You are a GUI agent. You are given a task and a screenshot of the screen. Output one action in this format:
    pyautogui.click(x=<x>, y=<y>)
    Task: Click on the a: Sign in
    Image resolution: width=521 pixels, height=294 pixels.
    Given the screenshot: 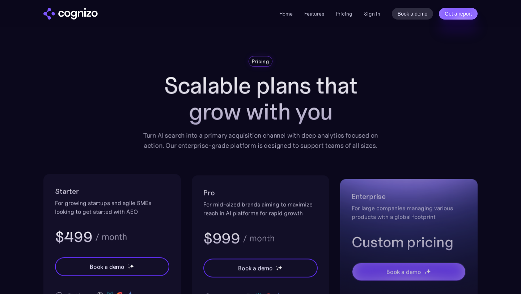 What is the action you would take?
    pyautogui.click(x=372, y=14)
    